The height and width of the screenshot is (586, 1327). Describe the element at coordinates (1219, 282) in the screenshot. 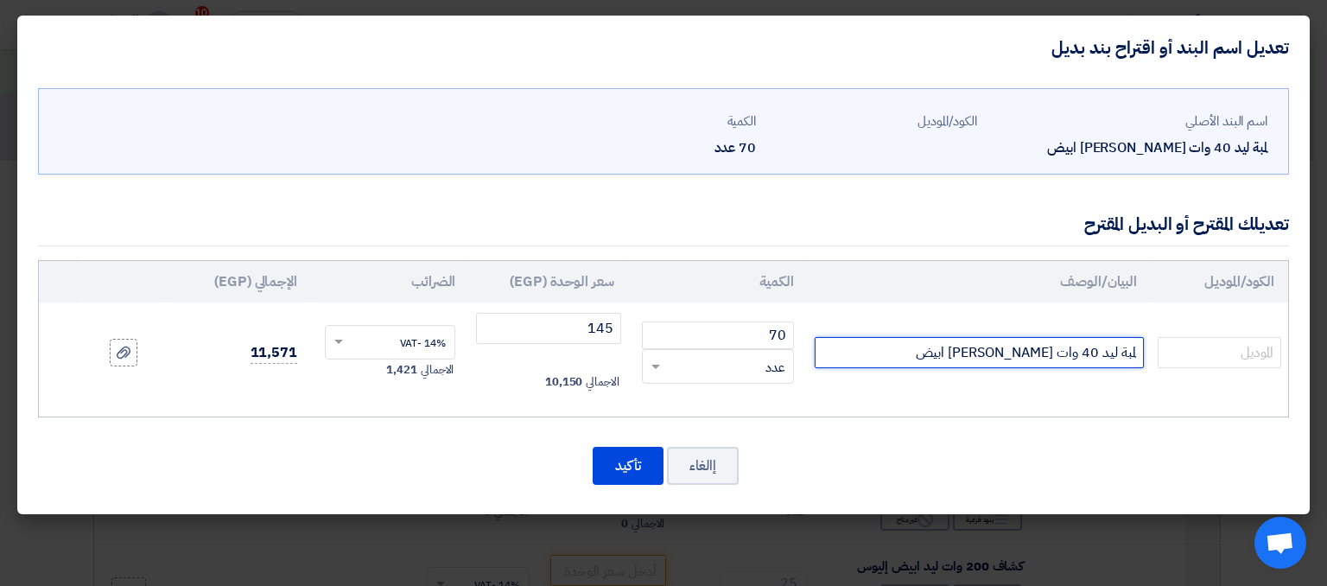

I see `th: الكود/الموديل` at that location.